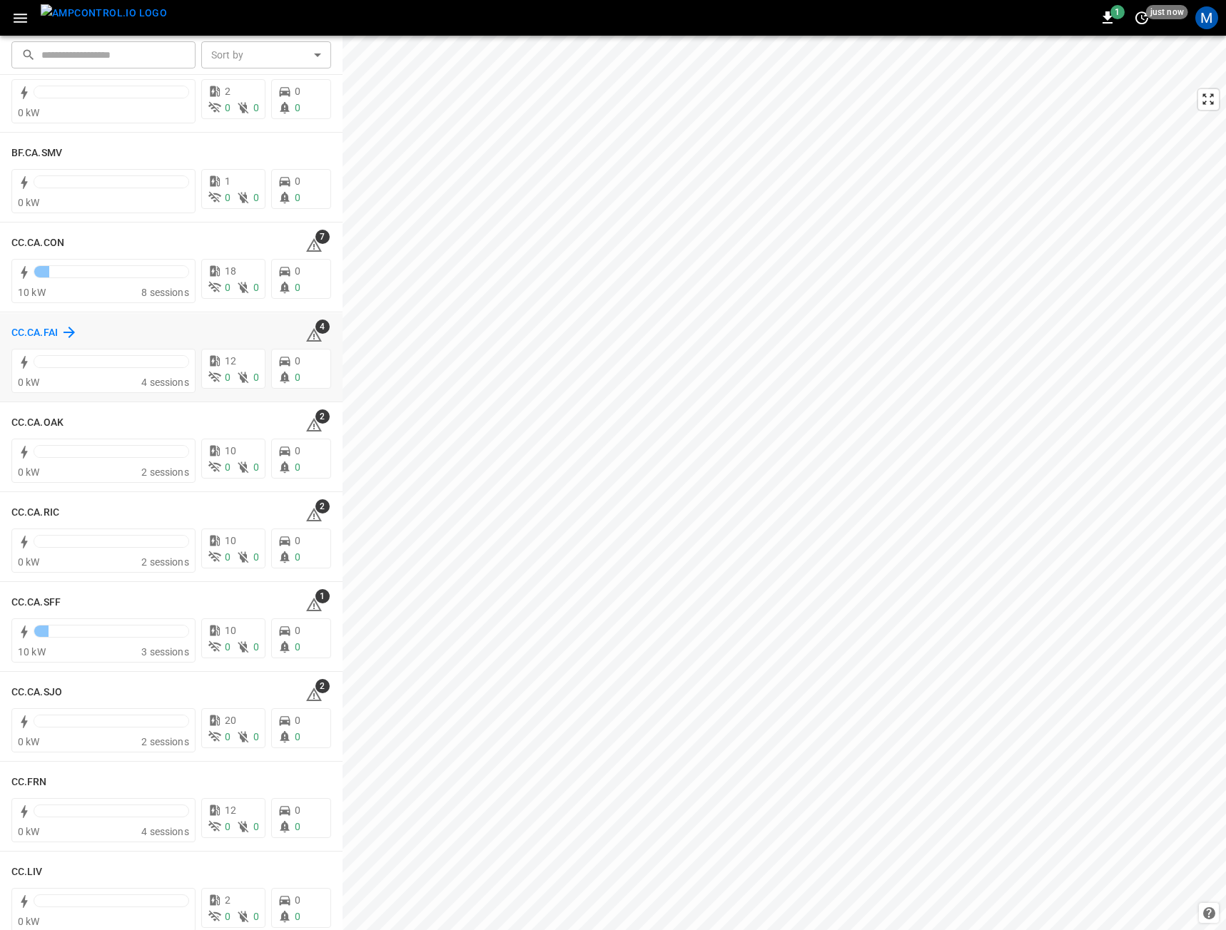  Describe the element at coordinates (322, 327) in the screenshot. I see `span: 4` at that location.